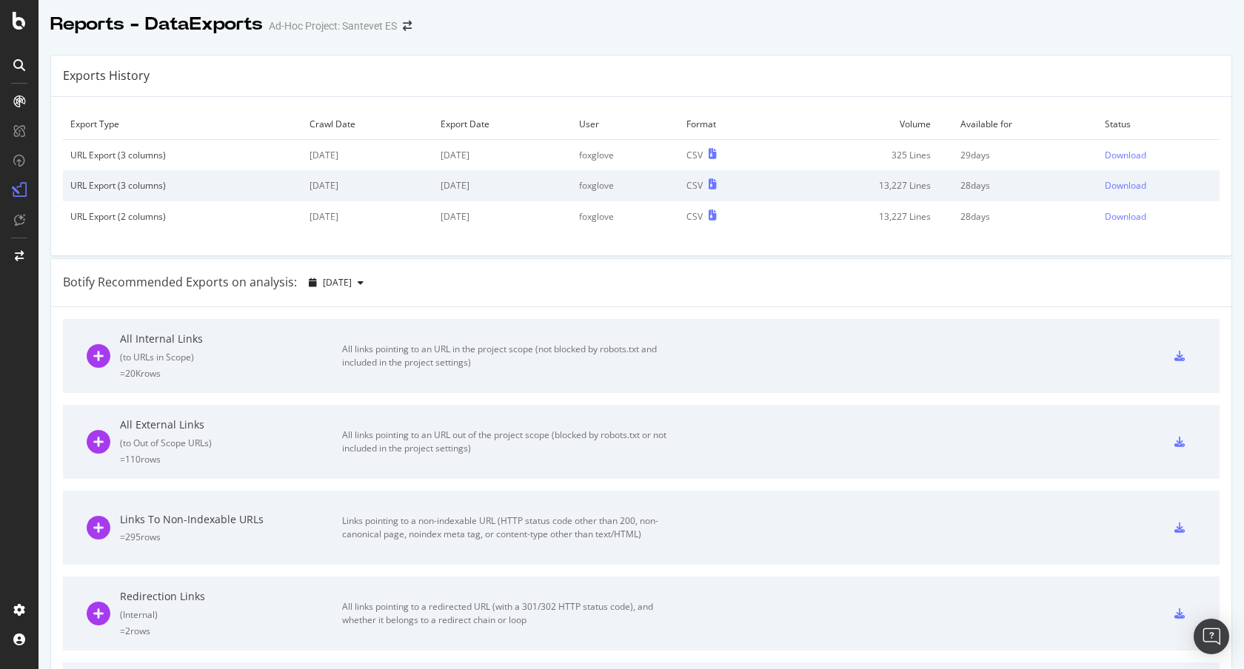 Image resolution: width=1244 pixels, height=669 pixels. I want to click on div: arrow-right-arrow-left, so click(407, 26).